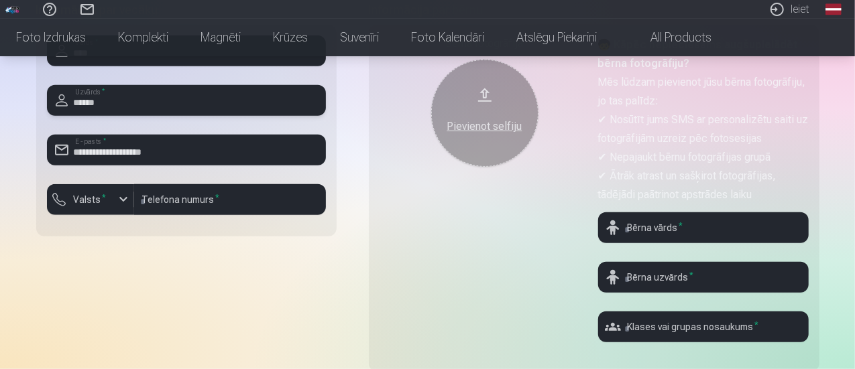  I want to click on a: Foto kalendāri, so click(447, 38).